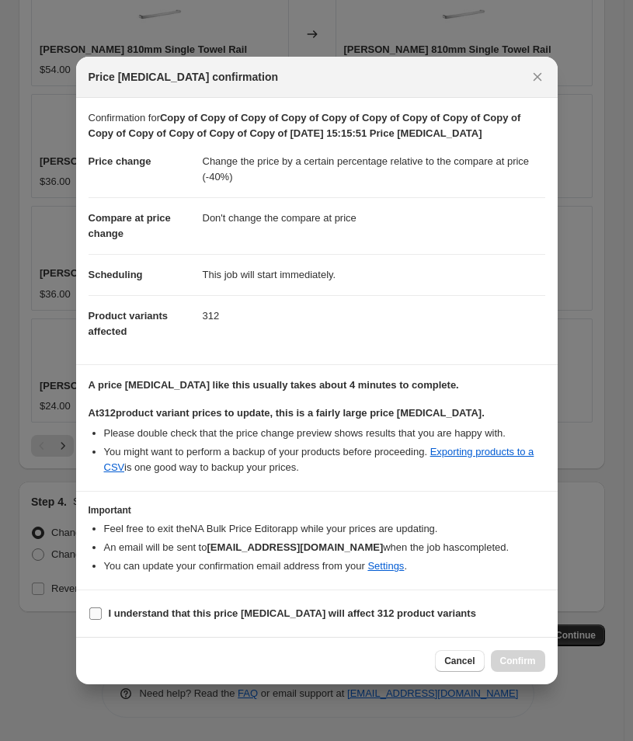  Describe the element at coordinates (459, 661) in the screenshot. I see `button: Cancel` at that location.